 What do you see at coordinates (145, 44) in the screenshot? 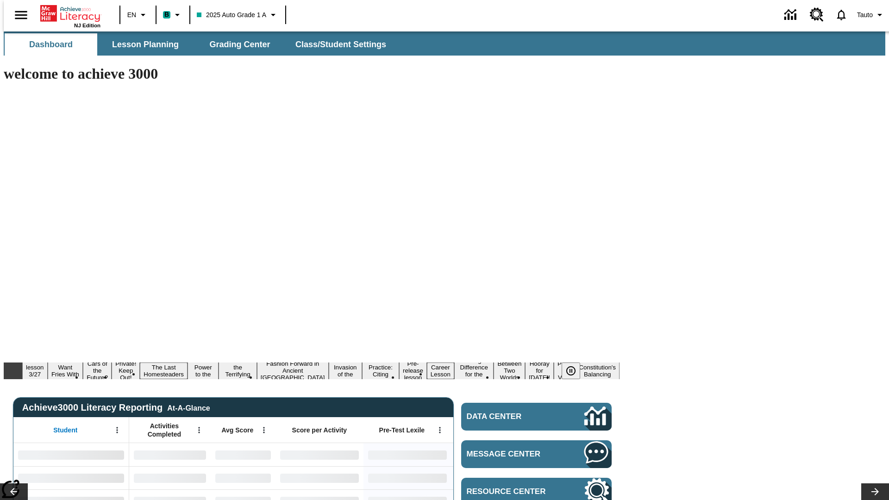
I see `span: Lesson Planning` at bounding box center [145, 44].